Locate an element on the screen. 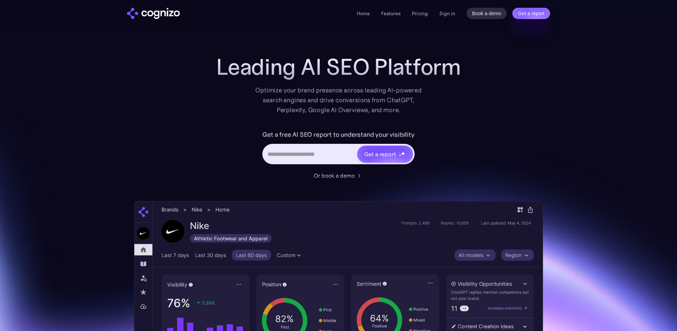  a: Features is located at coordinates (391, 13).